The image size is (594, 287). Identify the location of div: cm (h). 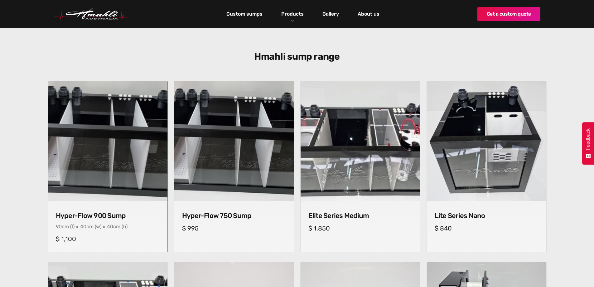
(120, 226).